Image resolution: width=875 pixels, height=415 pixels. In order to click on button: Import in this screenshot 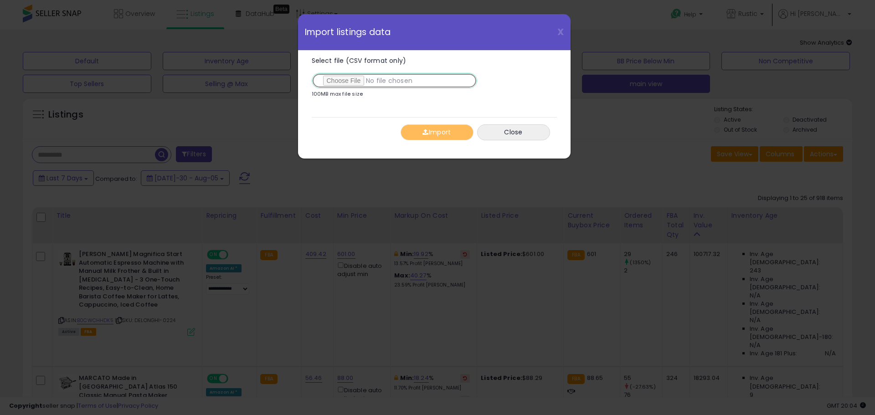, I will do `click(437, 132)`.